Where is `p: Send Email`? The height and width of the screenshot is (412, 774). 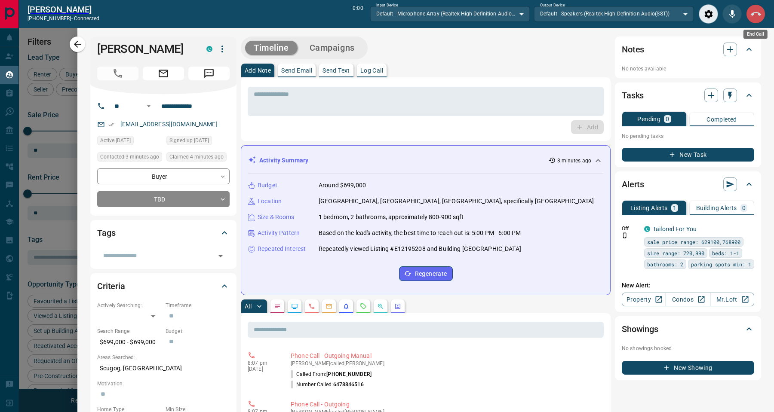
p: Send Email is located at coordinates (297, 70).